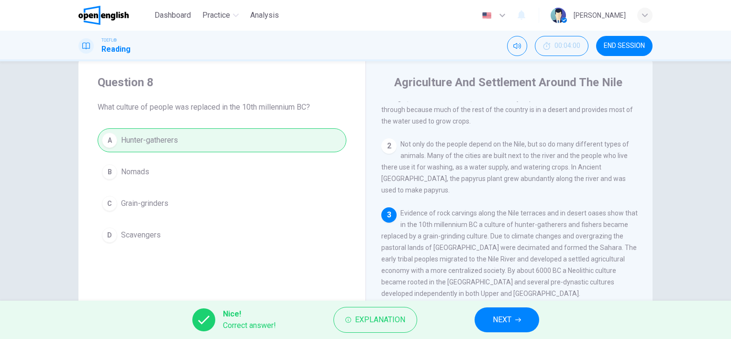  What do you see at coordinates (103, 15) in the screenshot?
I see `img: OpenEnglish logo` at bounding box center [103, 15].